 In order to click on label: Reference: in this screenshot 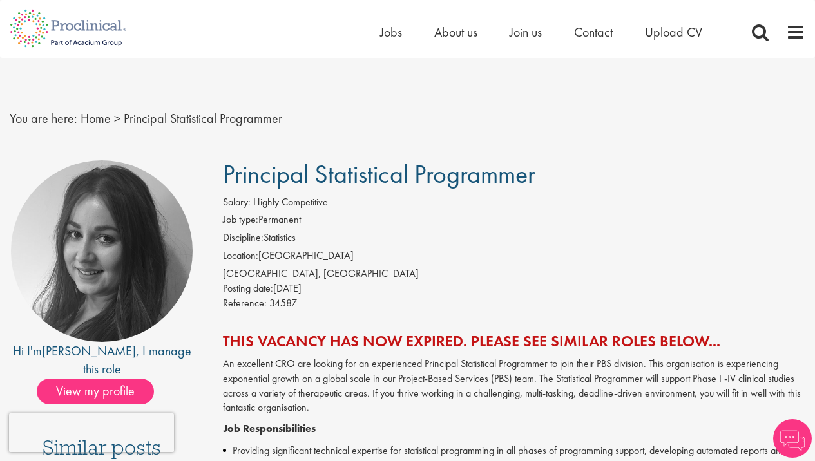, I will do `click(245, 304)`.